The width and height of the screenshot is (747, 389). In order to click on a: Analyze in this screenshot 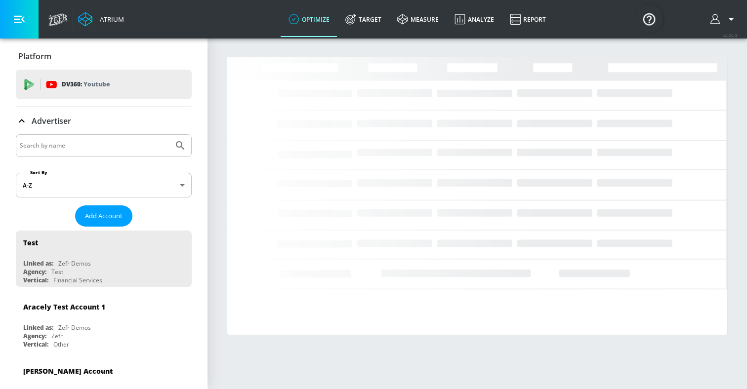, I will do `click(474, 19)`.